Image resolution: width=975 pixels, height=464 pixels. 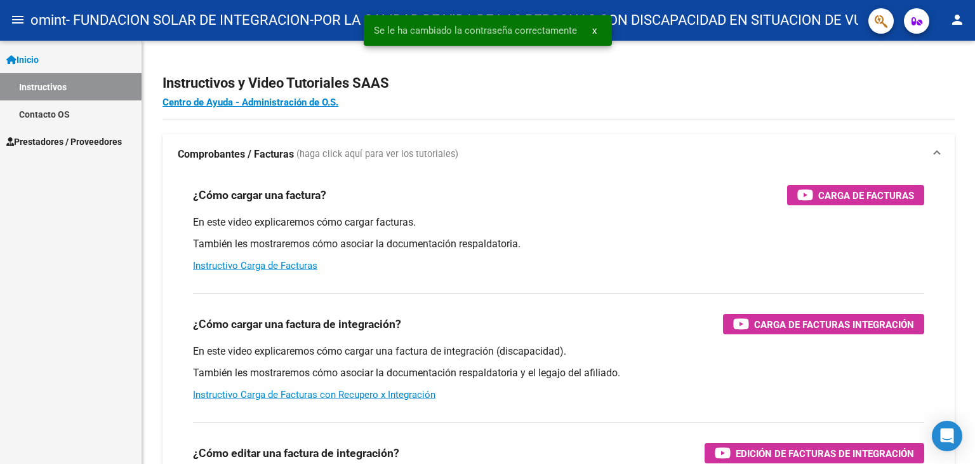 What do you see at coordinates (48, 20) in the screenshot?
I see `span: omint` at bounding box center [48, 20].